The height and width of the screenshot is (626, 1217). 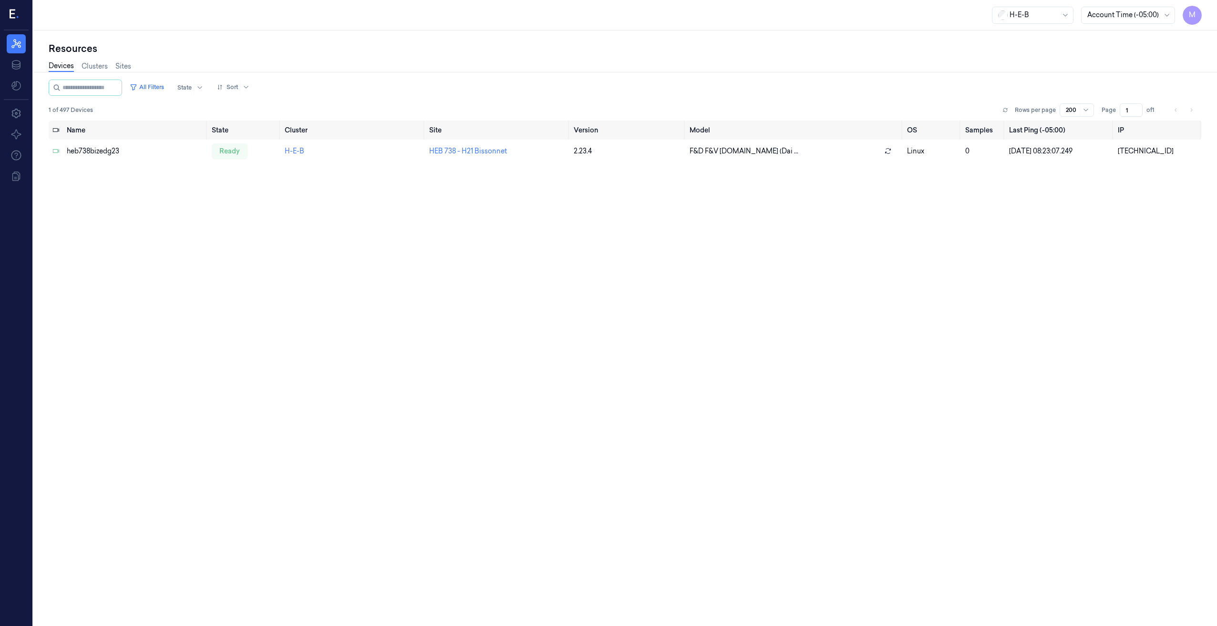 What do you see at coordinates (244, 130) in the screenshot?
I see `th: State` at bounding box center [244, 130].